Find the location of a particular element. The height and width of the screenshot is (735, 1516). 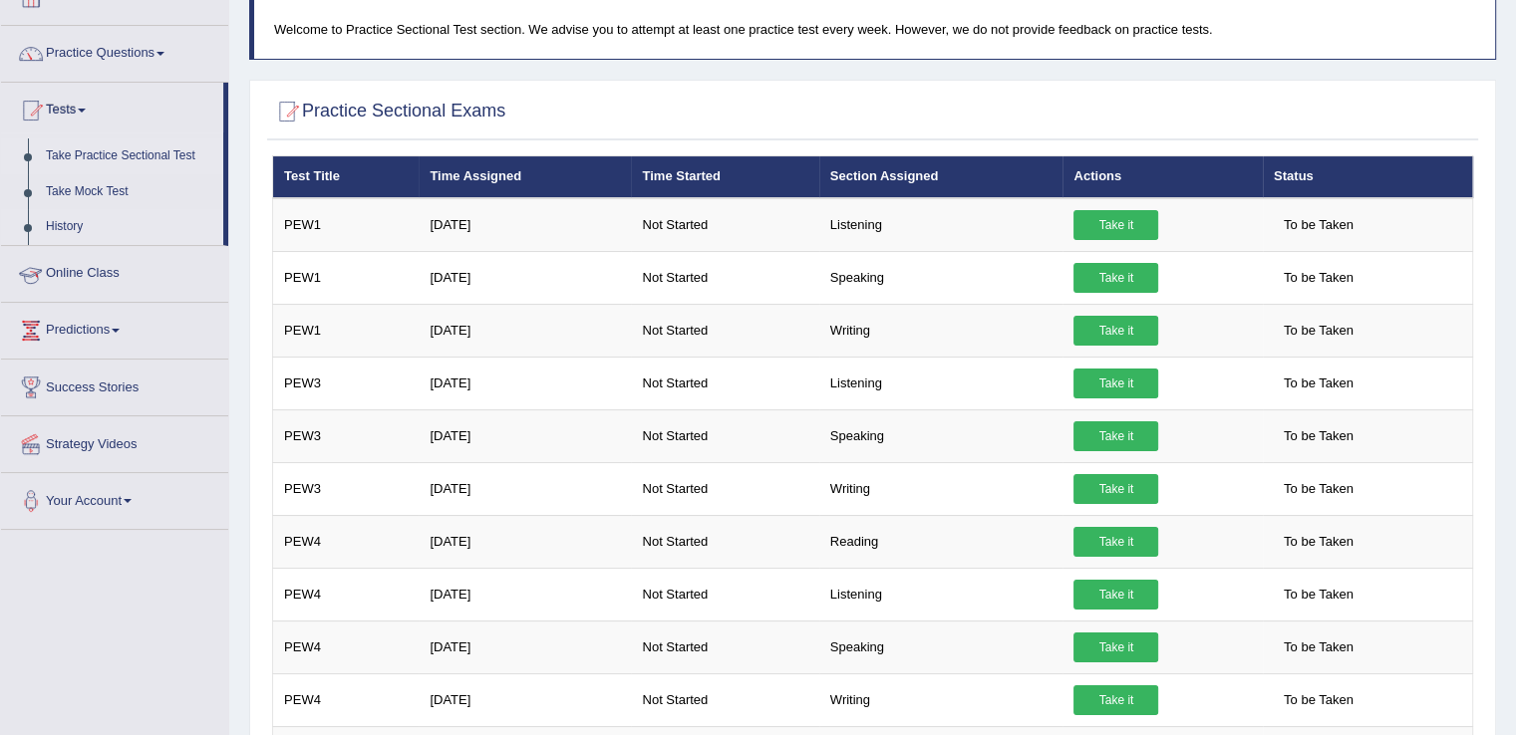

a: Online Class is located at coordinates (115, 271).